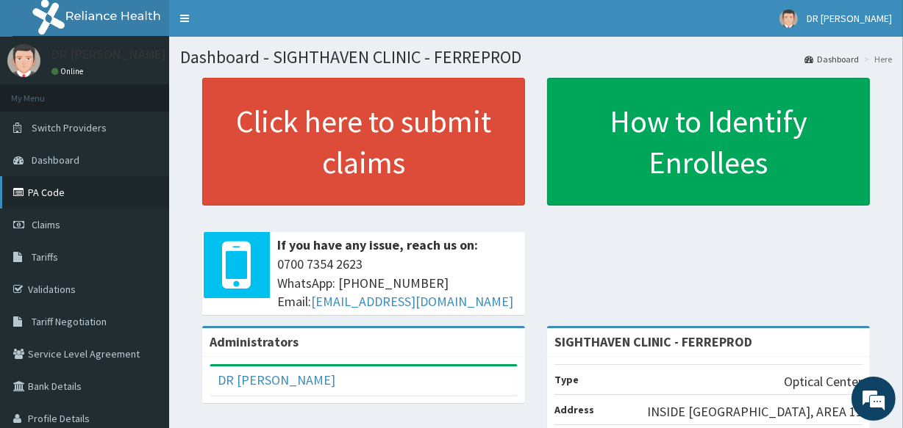 This screenshot has height=428, width=903. Describe the element at coordinates (143, 304) in the screenshot. I see `textarea: Type your message and hit 'Enter'` at that location.